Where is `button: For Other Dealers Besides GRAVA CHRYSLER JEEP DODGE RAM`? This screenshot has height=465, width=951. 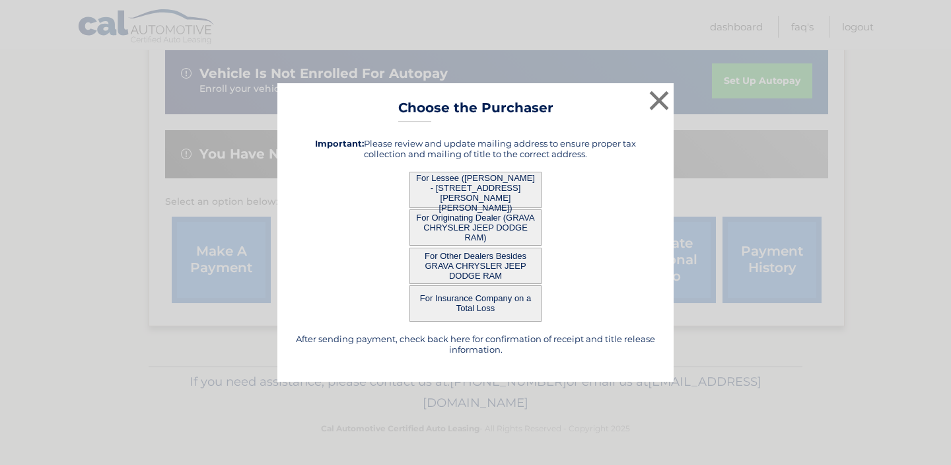 button: For Other Dealers Besides GRAVA CHRYSLER JEEP DODGE RAM is located at coordinates (475, 265).